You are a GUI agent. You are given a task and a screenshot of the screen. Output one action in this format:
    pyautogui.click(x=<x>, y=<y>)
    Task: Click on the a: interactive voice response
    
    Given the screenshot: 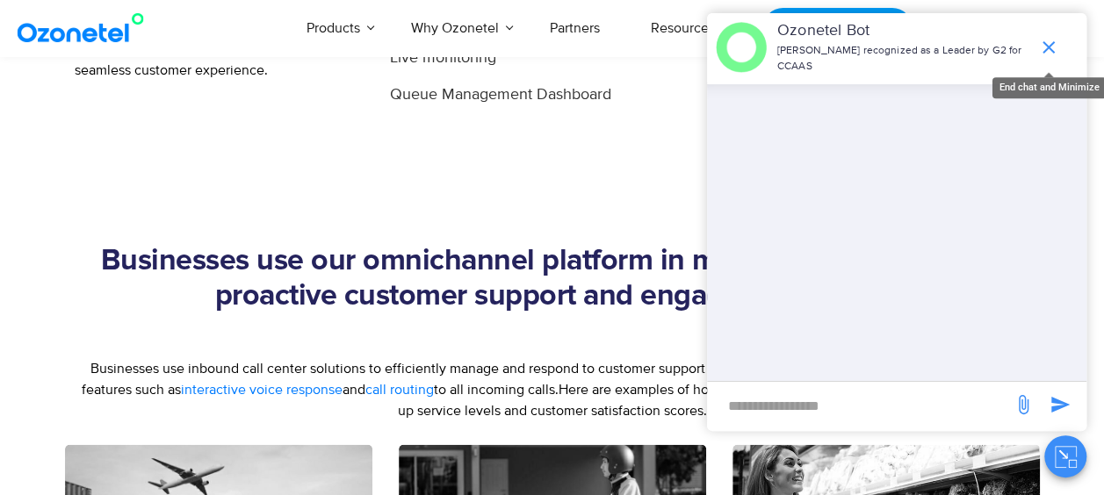 What is the action you would take?
    pyautogui.click(x=262, y=390)
    